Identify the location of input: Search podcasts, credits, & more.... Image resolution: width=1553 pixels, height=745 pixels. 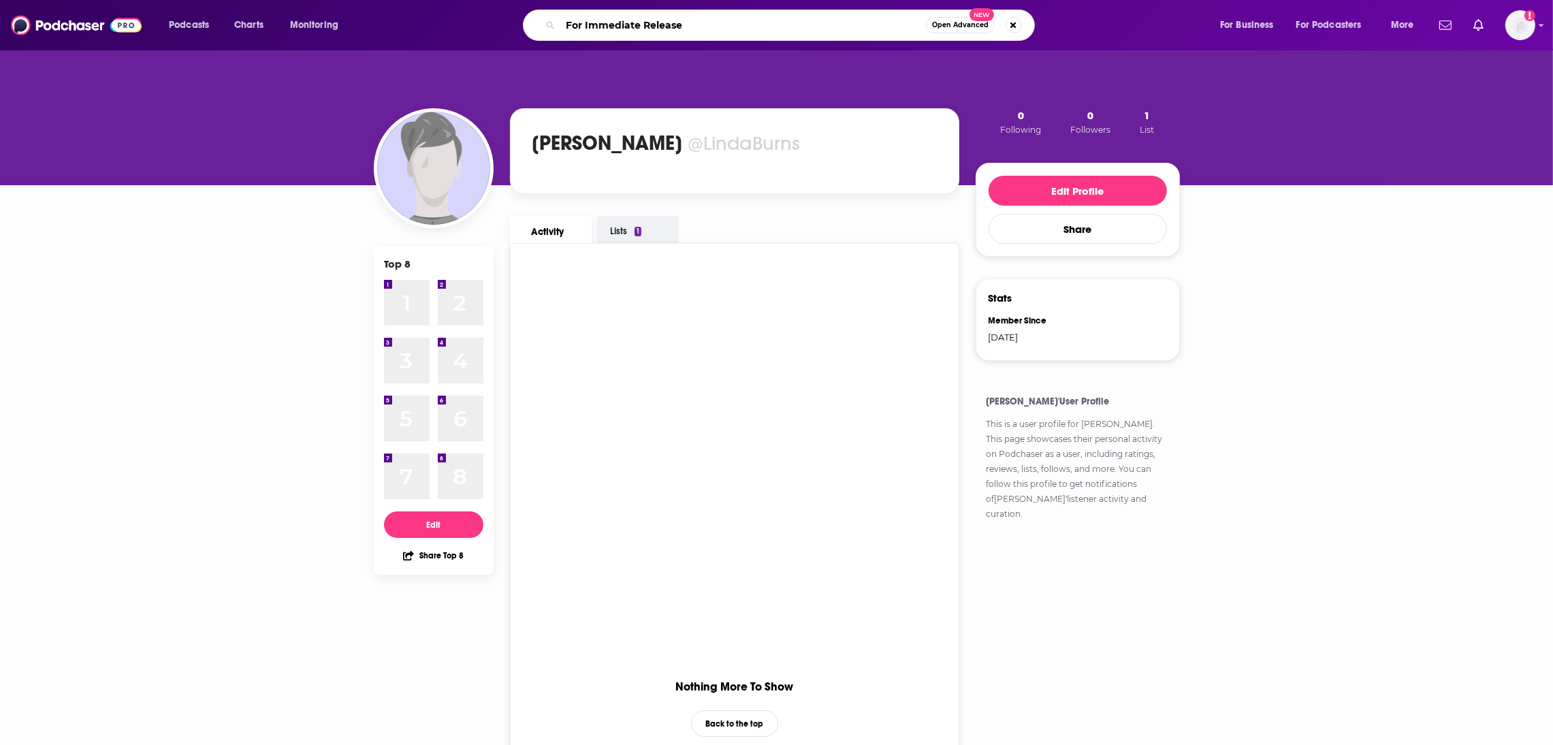
(743, 25).